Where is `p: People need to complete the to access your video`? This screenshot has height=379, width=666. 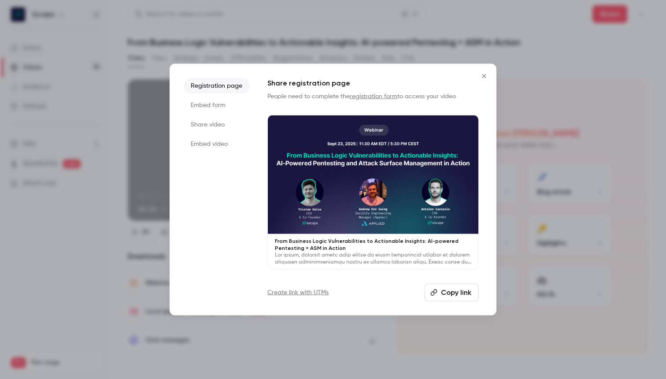 p: People need to complete the to access your video is located at coordinates (373, 96).